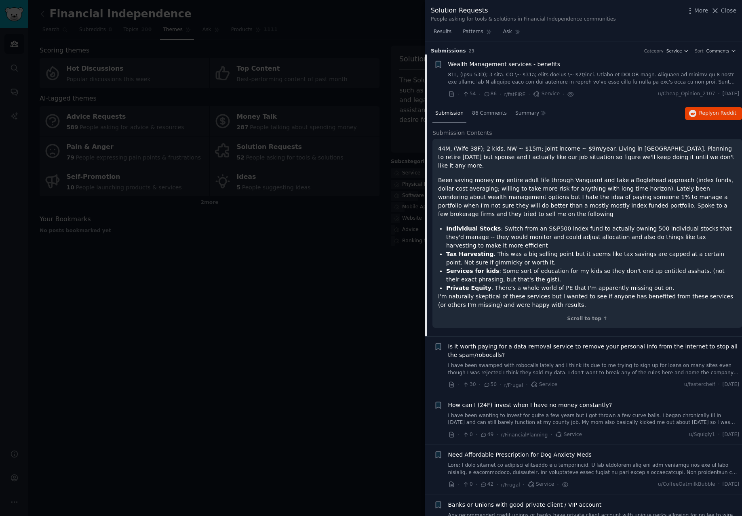  I want to click on span: Reply, so click(718, 114).